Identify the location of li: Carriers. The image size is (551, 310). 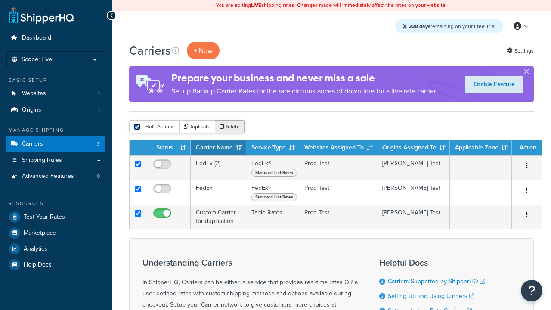
(56, 144).